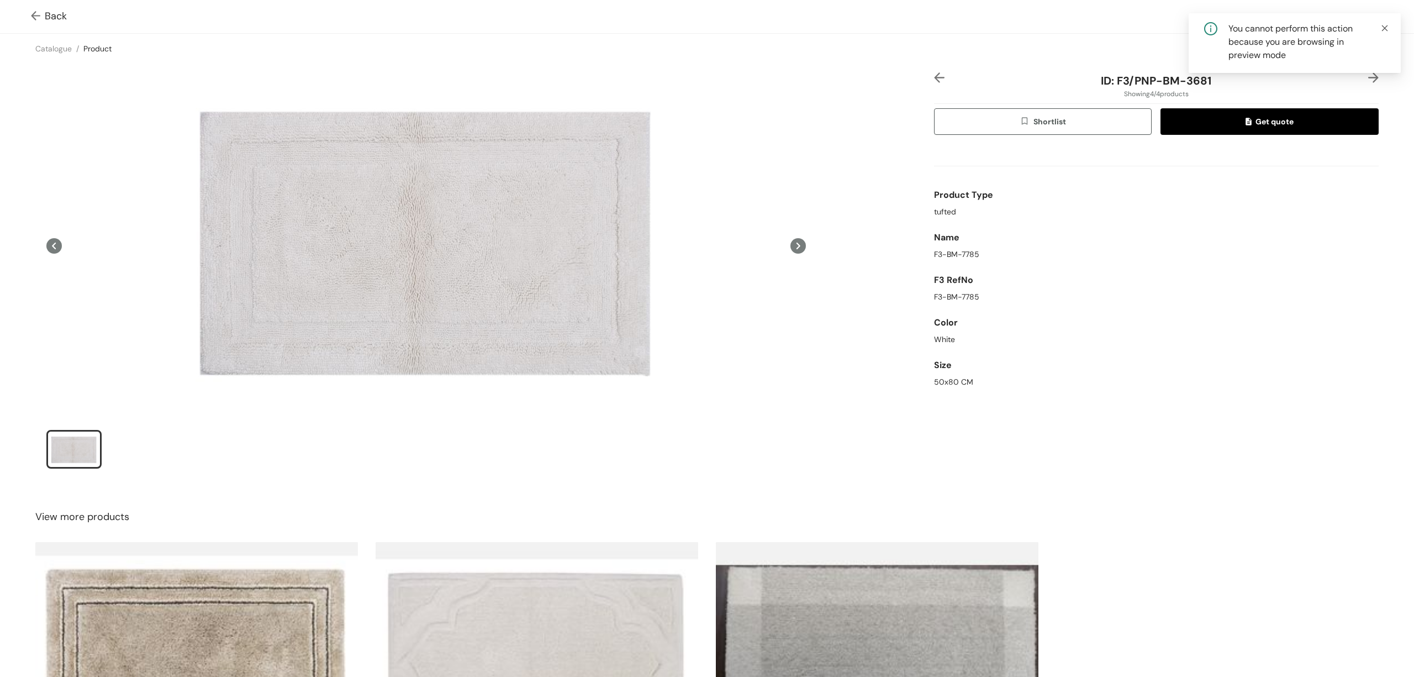 The width and height of the screenshot is (1414, 677). What do you see at coordinates (1156, 94) in the screenshot?
I see `span: Showing 4 / 4 products` at bounding box center [1156, 94].